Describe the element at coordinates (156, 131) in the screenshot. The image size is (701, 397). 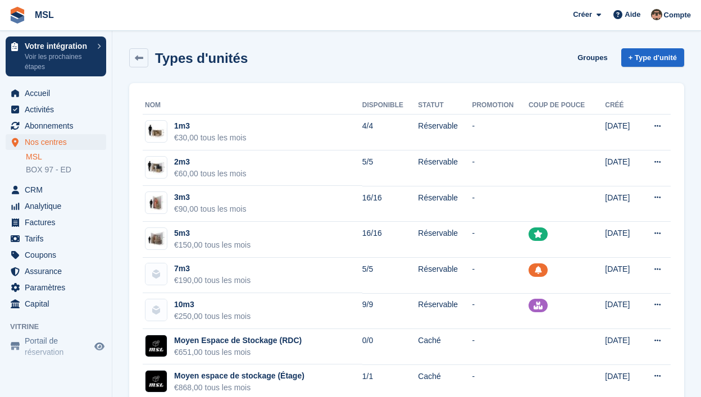
I see `img: 1m2-unit.jpg` at that location.